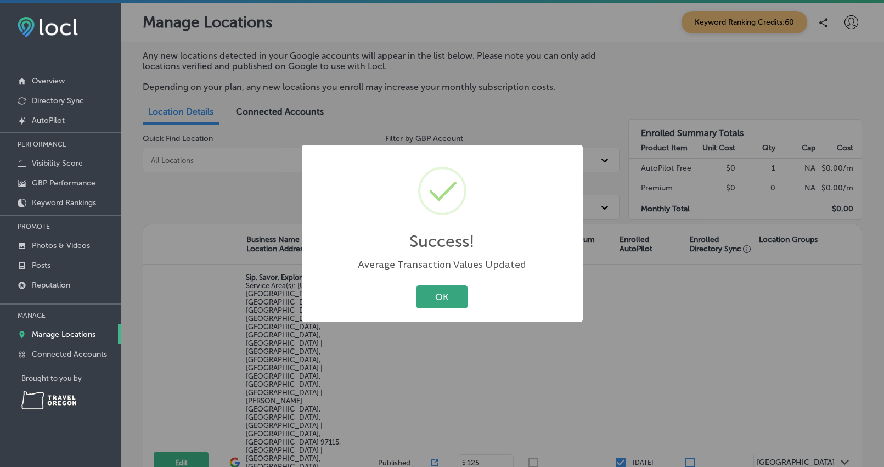 The image size is (884, 467). Describe the element at coordinates (41, 265) in the screenshot. I see `p: Posts` at that location.